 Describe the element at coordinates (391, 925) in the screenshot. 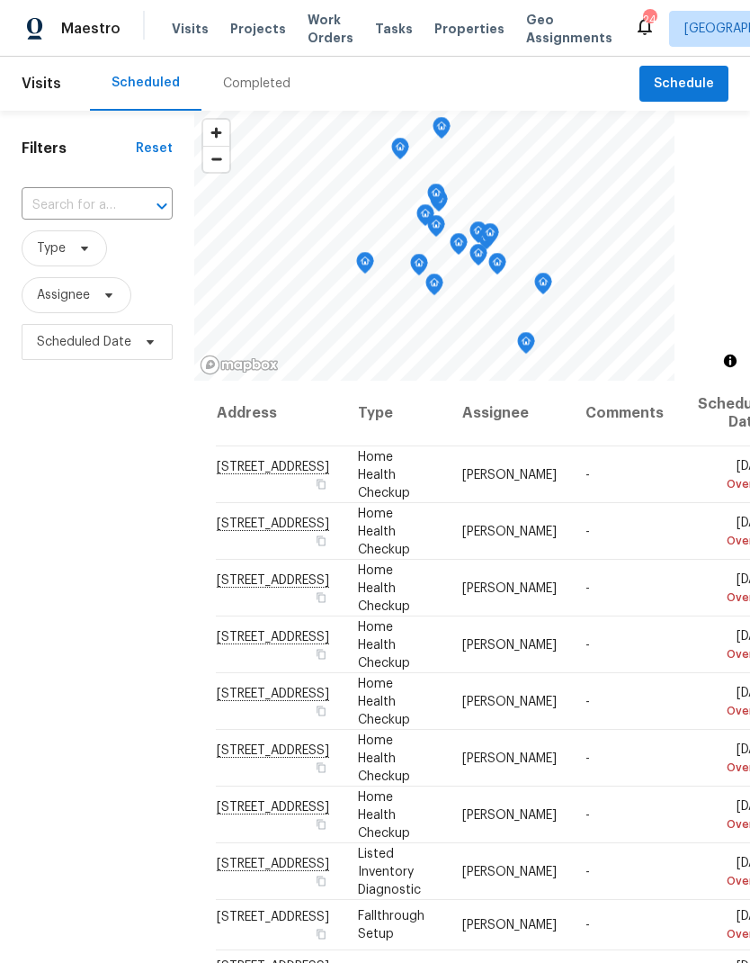

I see `span: Fallthrough Setup` at that location.